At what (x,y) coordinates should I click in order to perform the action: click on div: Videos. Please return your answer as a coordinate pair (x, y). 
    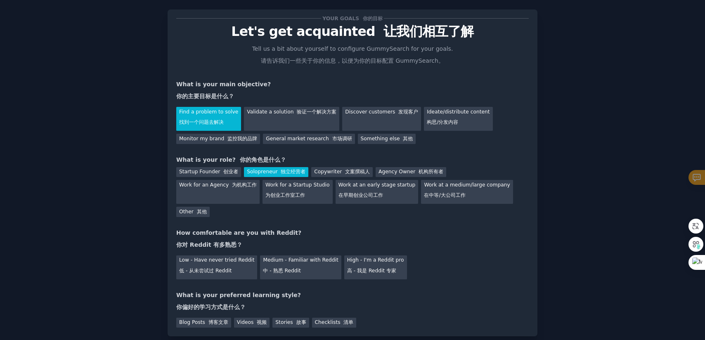
    Looking at the image, I should click on (252, 323).